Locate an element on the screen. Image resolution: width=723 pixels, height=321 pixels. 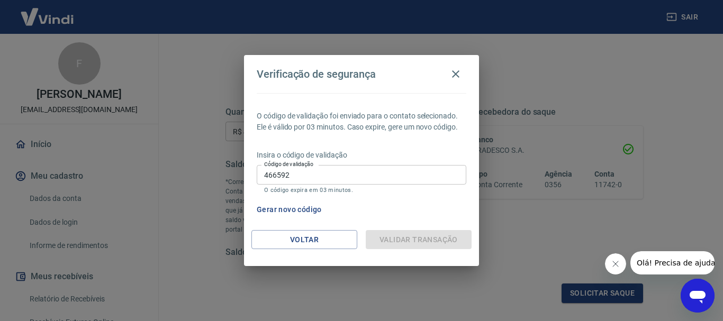
button: Voltar is located at coordinates (304, 240).